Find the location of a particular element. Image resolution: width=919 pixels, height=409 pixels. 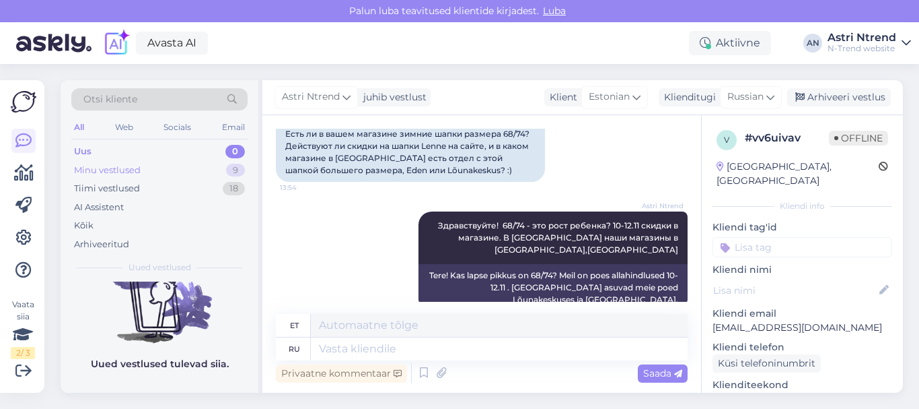

p: Kliendi email is located at coordinates (802, 313).